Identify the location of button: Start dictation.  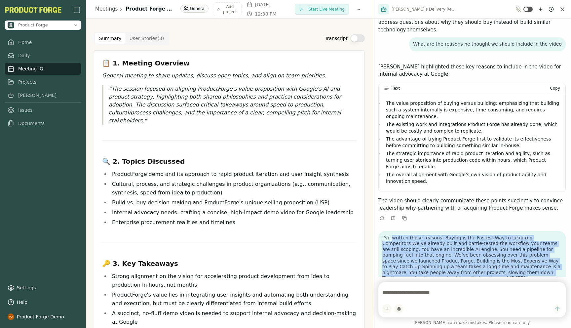
(399, 309).